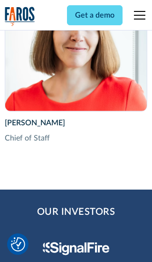 The width and height of the screenshot is (152, 262). Describe the element at coordinates (76, 138) in the screenshot. I see `div: Chief of Staff` at that location.